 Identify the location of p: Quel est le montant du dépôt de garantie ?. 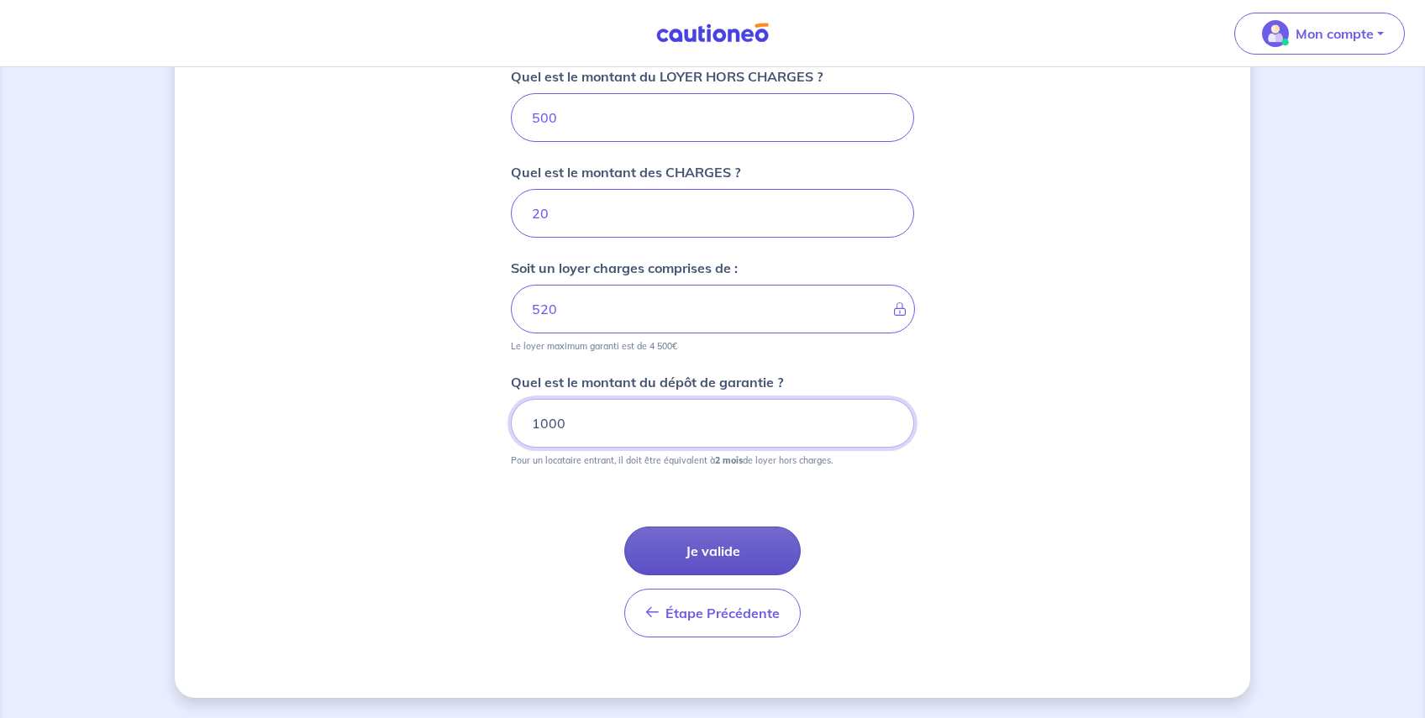
(647, 382).